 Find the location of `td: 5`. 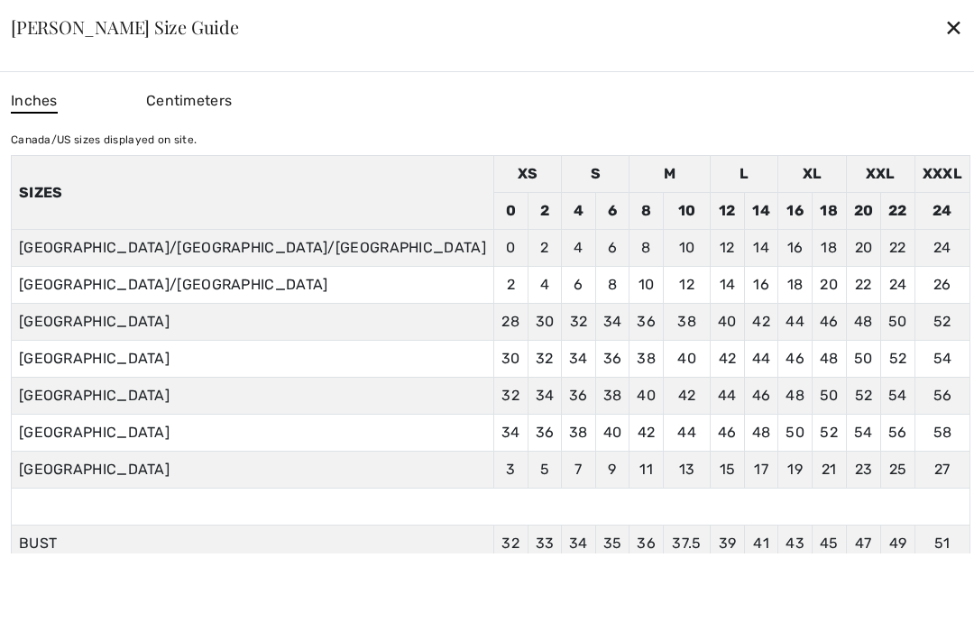

td: 5 is located at coordinates (545, 470).